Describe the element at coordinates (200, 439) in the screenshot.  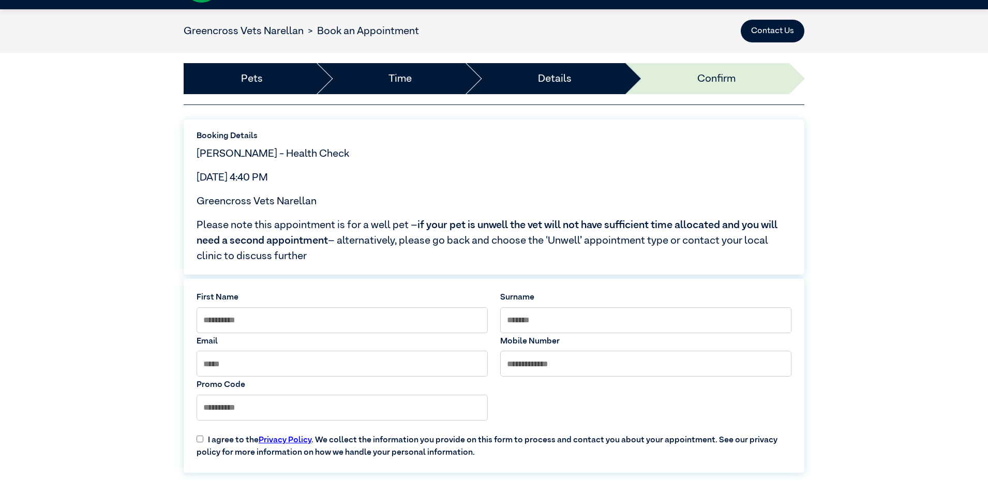
I see `input: I agree to thePrivacy Policy. We collect the information you provide on this form to process and ...` at that location.